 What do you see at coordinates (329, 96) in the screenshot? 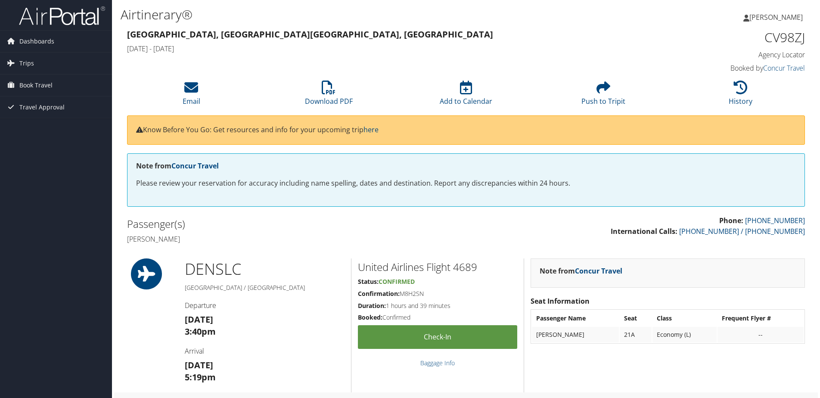
I see `a: Download PDF` at bounding box center [329, 96].